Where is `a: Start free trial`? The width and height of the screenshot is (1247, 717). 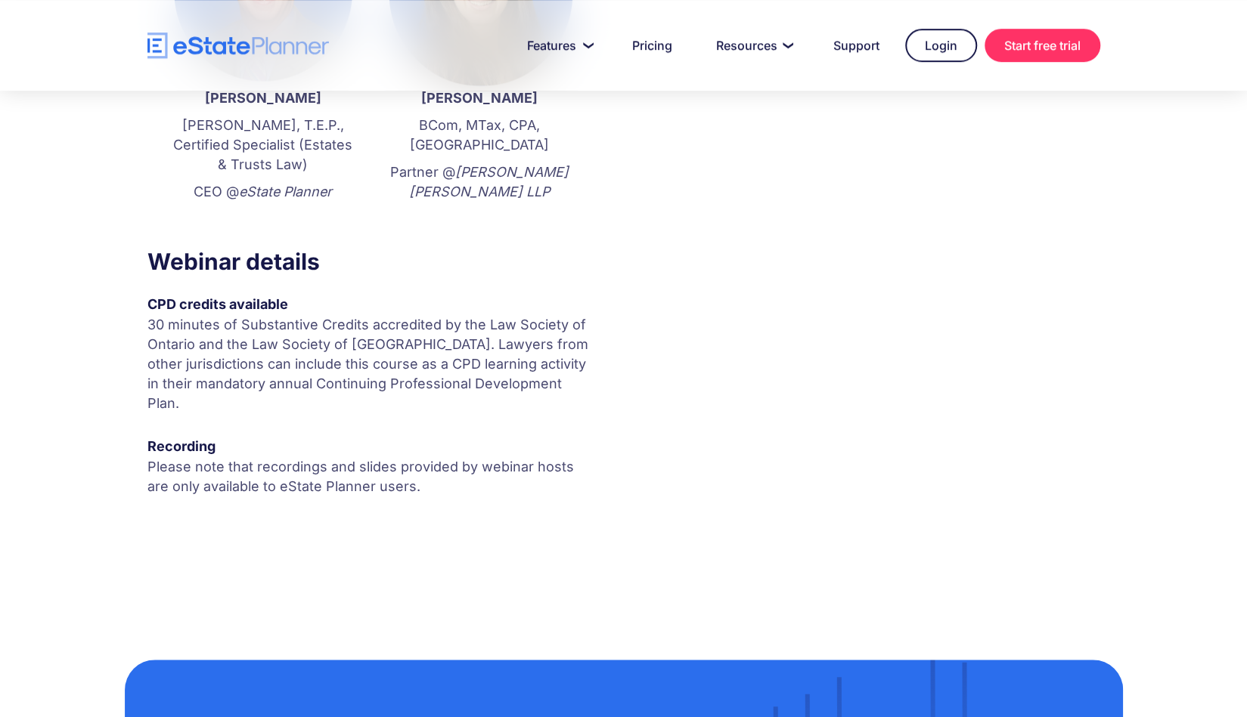
a: Start free trial is located at coordinates (1042, 45).